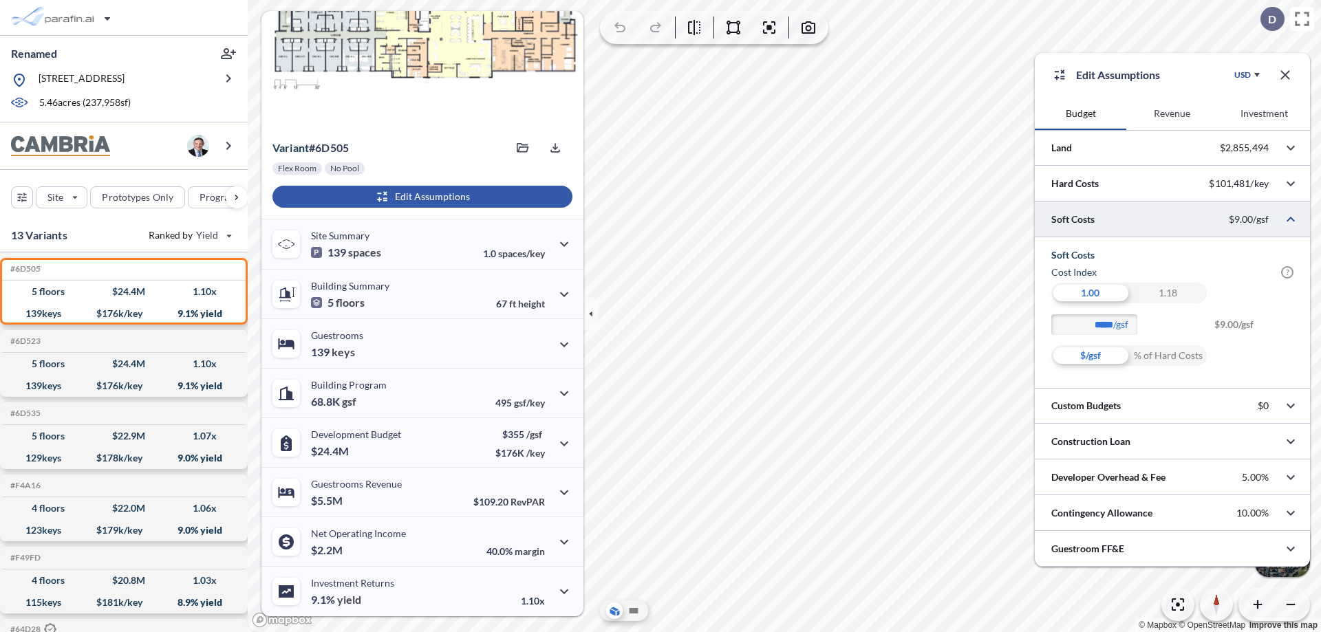  Describe the element at coordinates (614, 611) in the screenshot. I see `button: Aerial View` at that location.